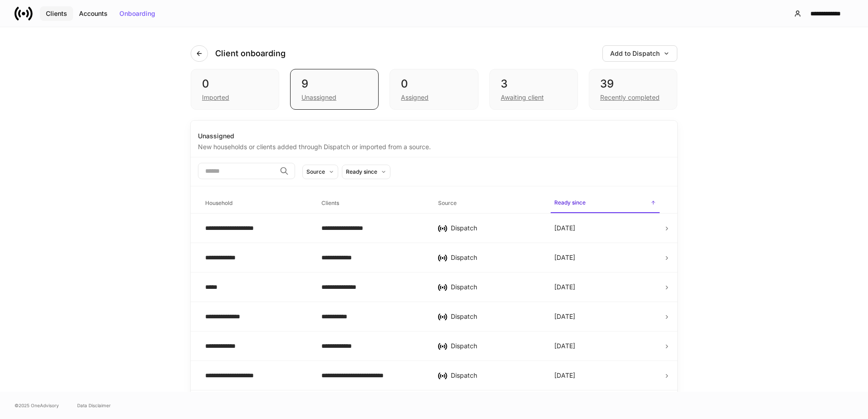  Describe the element at coordinates (629, 98) in the screenshot. I see `div: Recently completed` at that location.